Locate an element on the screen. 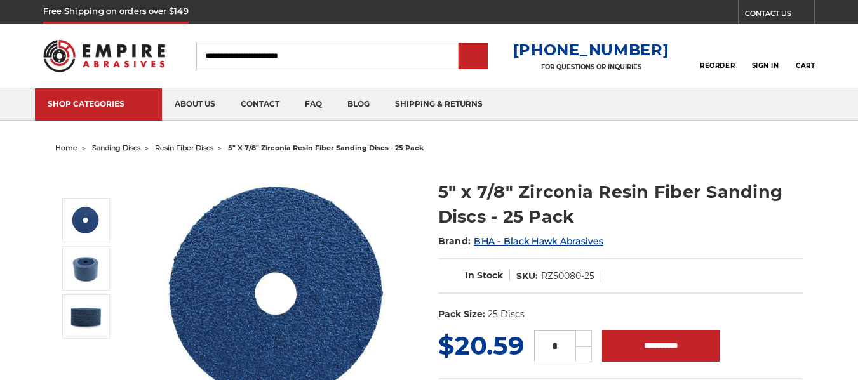 The height and width of the screenshot is (380, 858). img: 5" zirconia resin fibre discs is located at coordinates (86, 317).